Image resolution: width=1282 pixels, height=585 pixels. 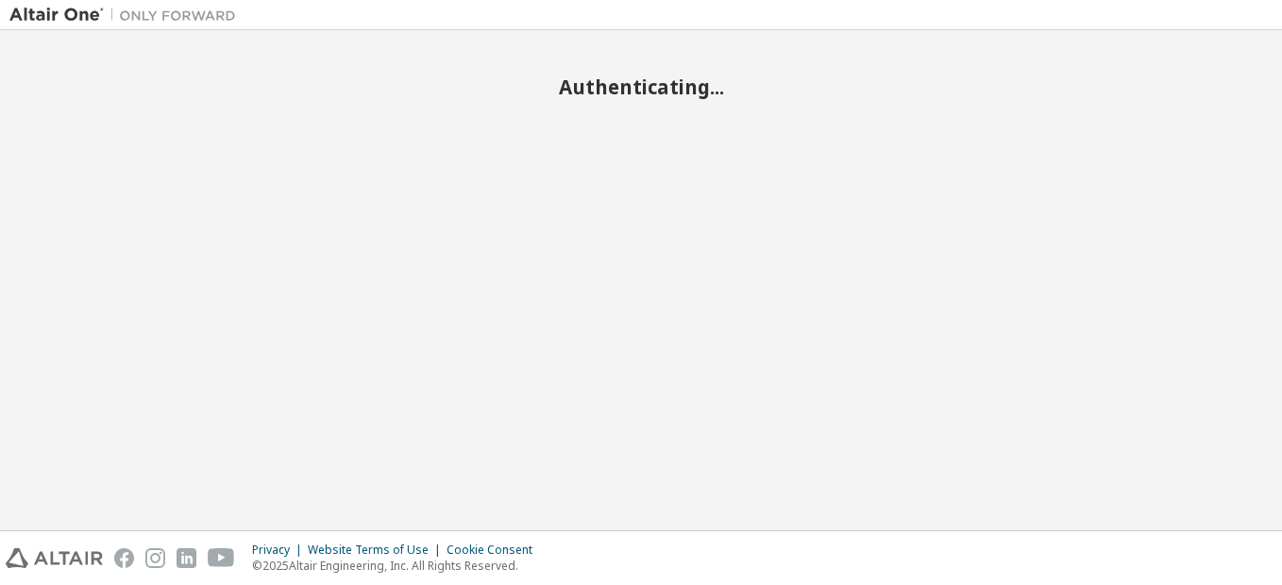 I want to click on div: Privacy, so click(x=279, y=550).